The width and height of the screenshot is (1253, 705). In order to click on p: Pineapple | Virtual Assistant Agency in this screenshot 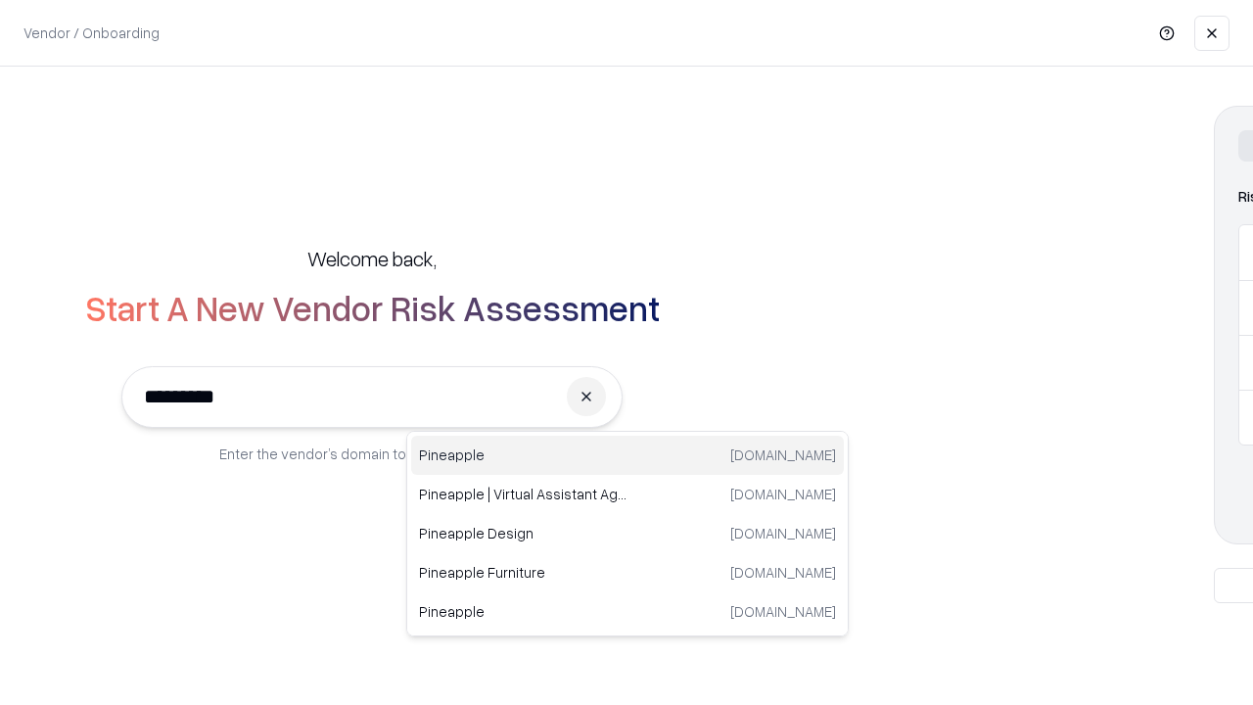, I will do `click(523, 493)`.